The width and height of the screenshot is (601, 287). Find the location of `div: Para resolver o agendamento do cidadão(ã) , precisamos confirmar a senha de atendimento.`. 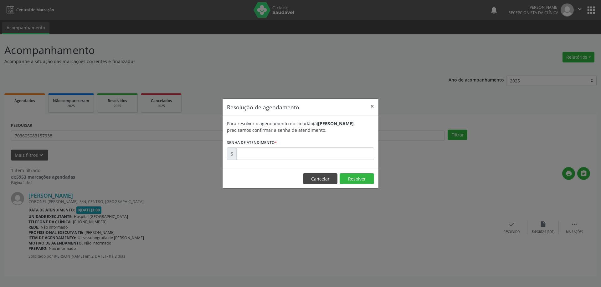

div: Para resolver o agendamento do cidadão(ã) , precisamos confirmar a senha de atendimento. is located at coordinates (300, 127).